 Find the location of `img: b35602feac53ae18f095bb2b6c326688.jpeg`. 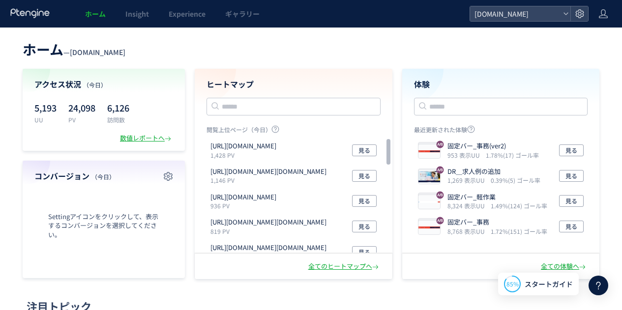

img: b35602feac53ae18f095bb2b6c326688.jpeg is located at coordinates (429, 177).